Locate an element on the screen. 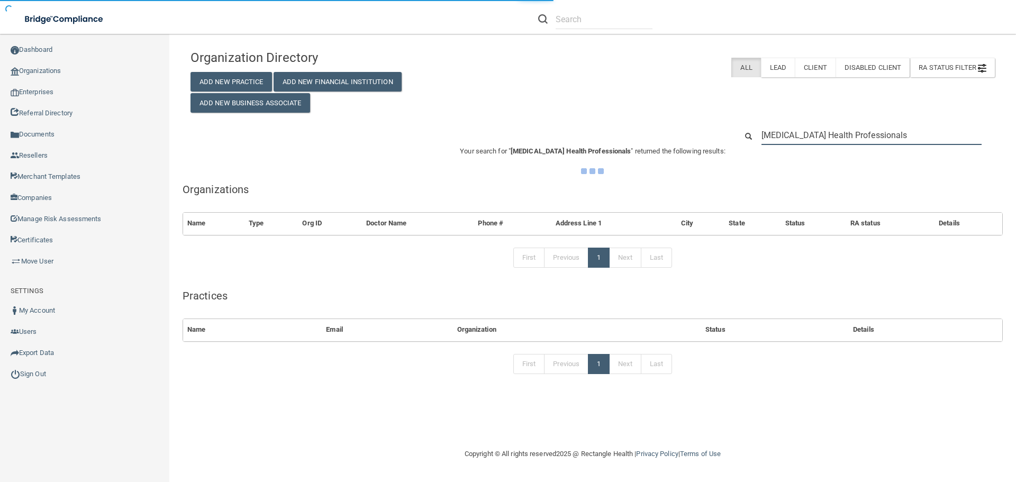  img: ic_dashboard_dark.d01f4a41.png is located at coordinates (15, 50).